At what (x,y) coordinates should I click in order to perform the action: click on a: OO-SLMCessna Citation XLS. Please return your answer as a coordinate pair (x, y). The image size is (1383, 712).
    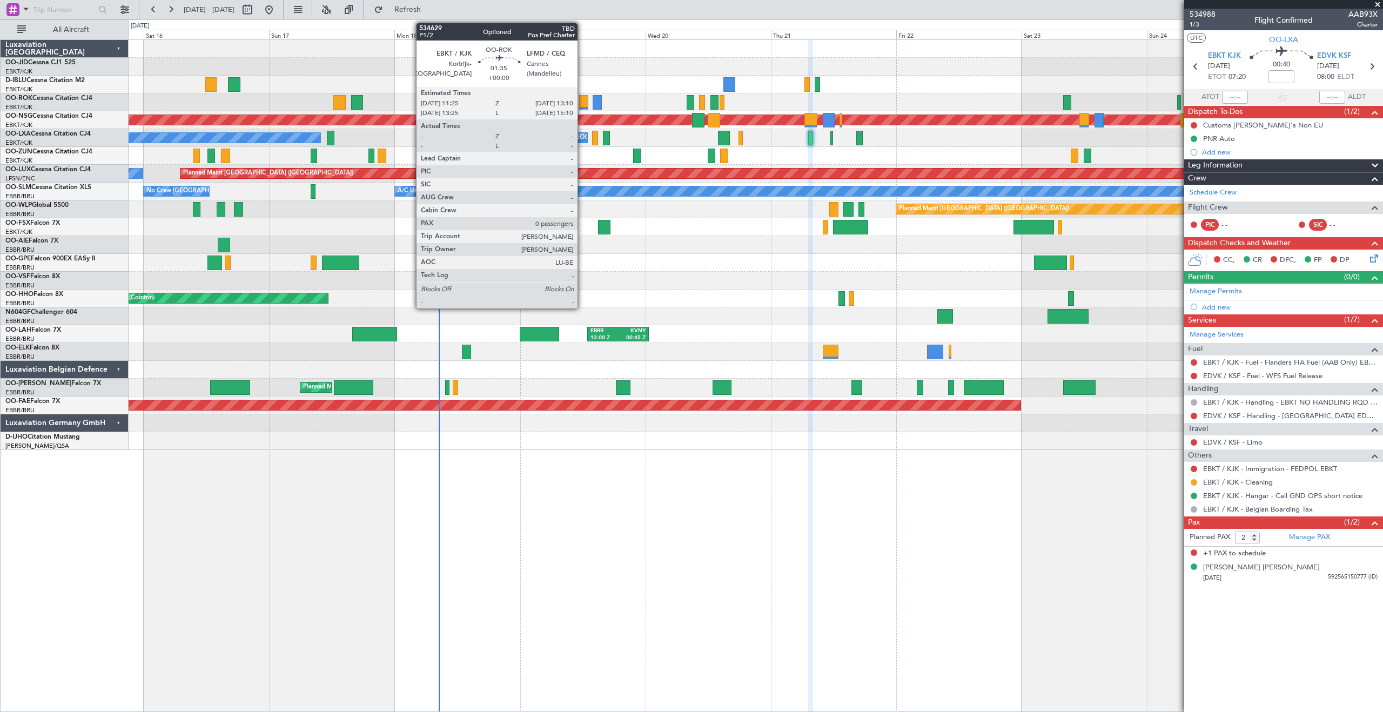
    Looking at the image, I should click on (48, 187).